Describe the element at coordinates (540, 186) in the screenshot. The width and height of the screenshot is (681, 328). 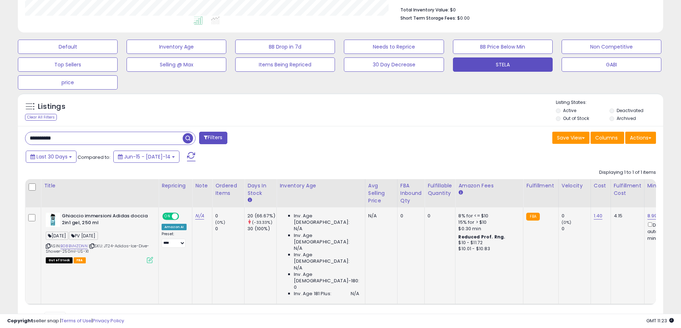
I see `div: Fulfillment` at that location.